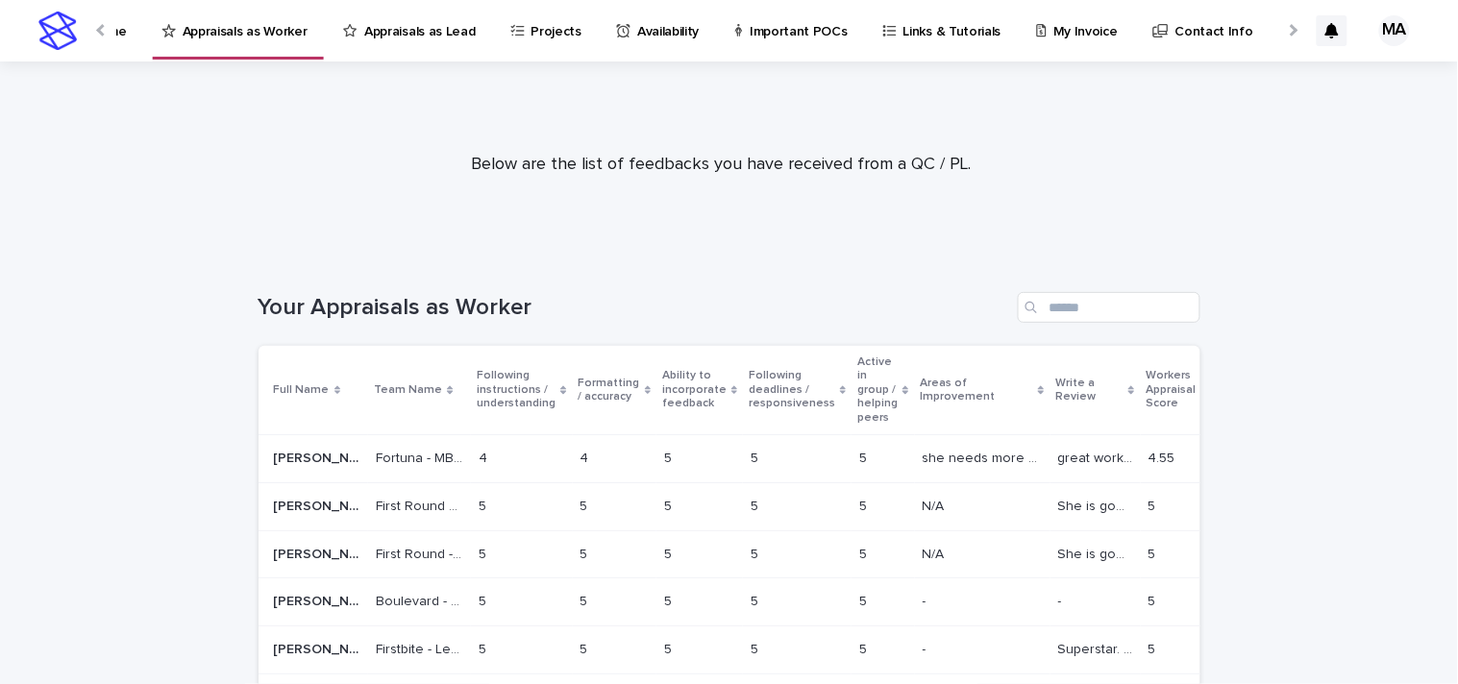  I want to click on p: Ability to incorporate feedback, so click(694, 389).